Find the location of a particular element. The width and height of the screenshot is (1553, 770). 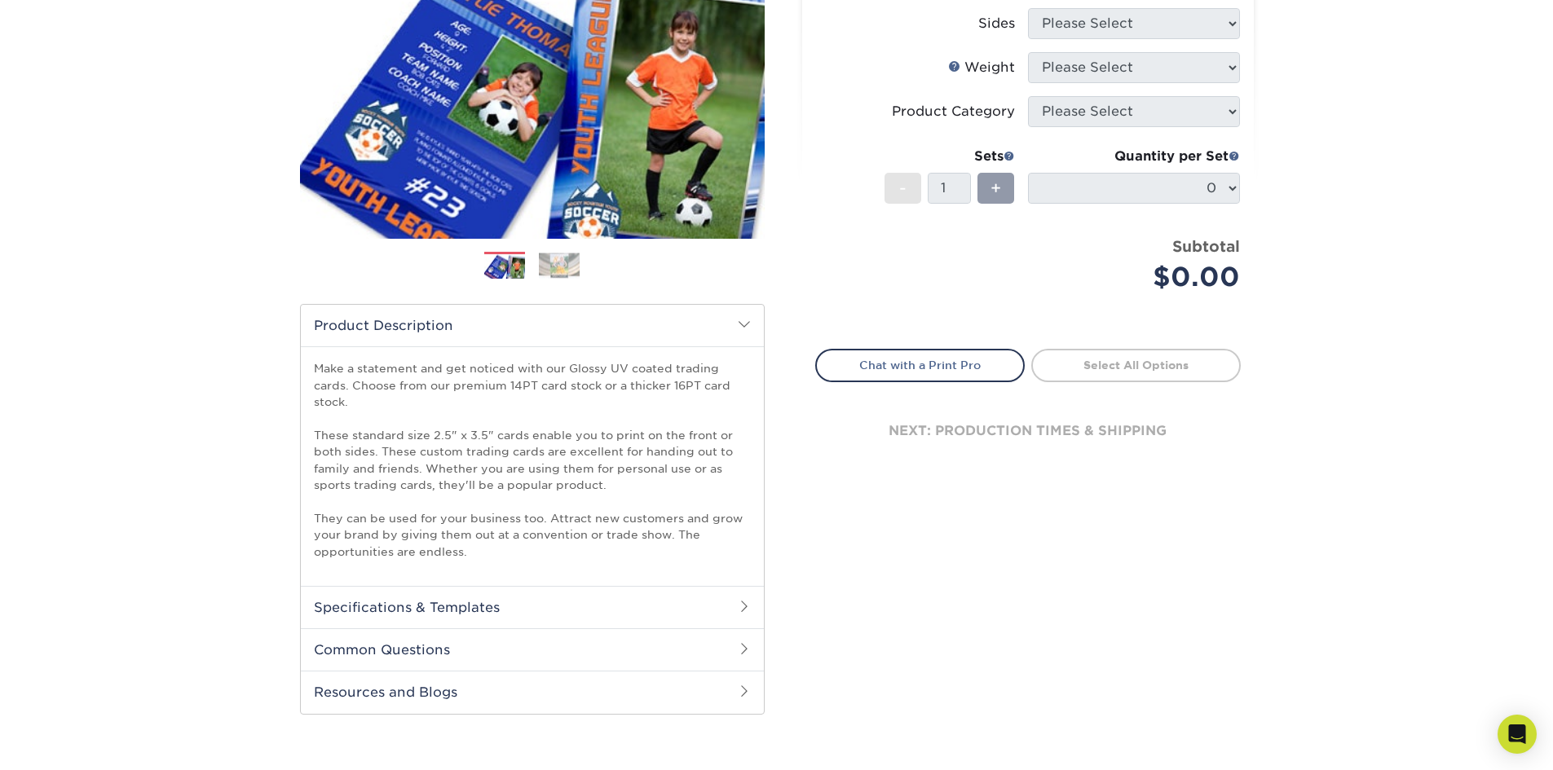

a: Select All Options is located at coordinates (1136, 365).